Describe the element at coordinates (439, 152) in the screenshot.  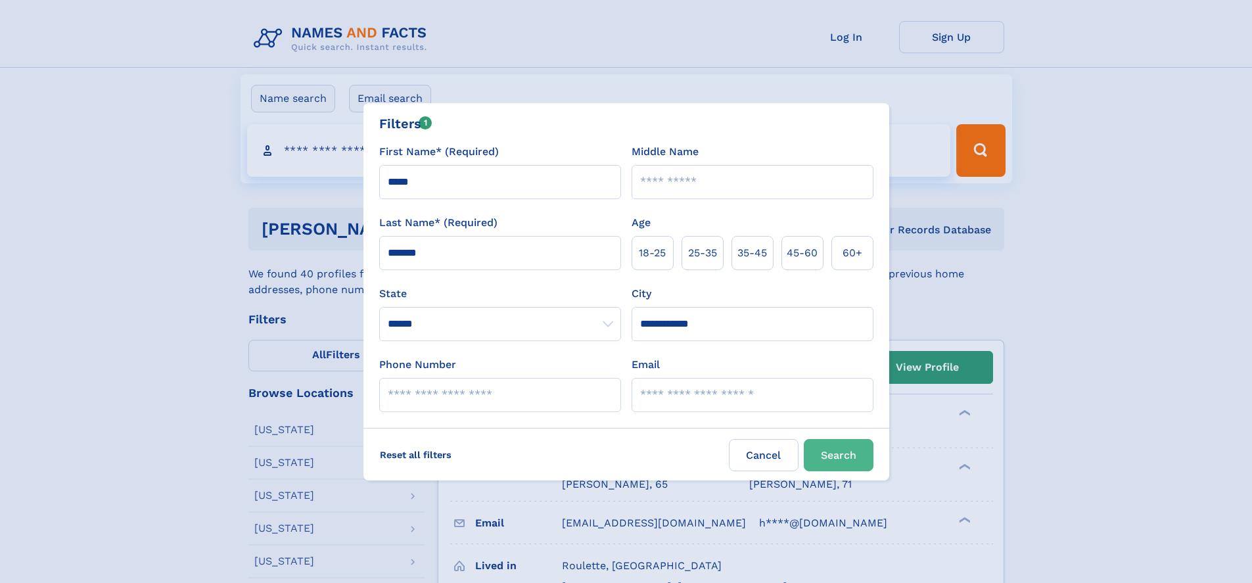
I see `label: First Name* (Required)` at that location.